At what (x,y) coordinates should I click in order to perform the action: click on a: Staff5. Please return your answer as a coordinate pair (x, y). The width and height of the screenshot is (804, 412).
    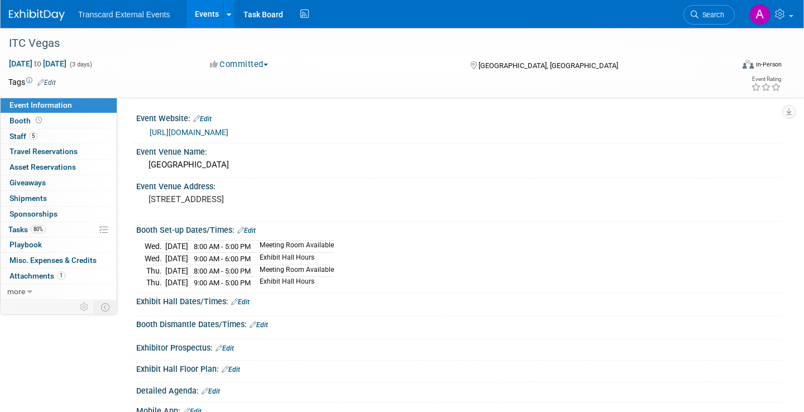
    Looking at the image, I should click on (59, 136).